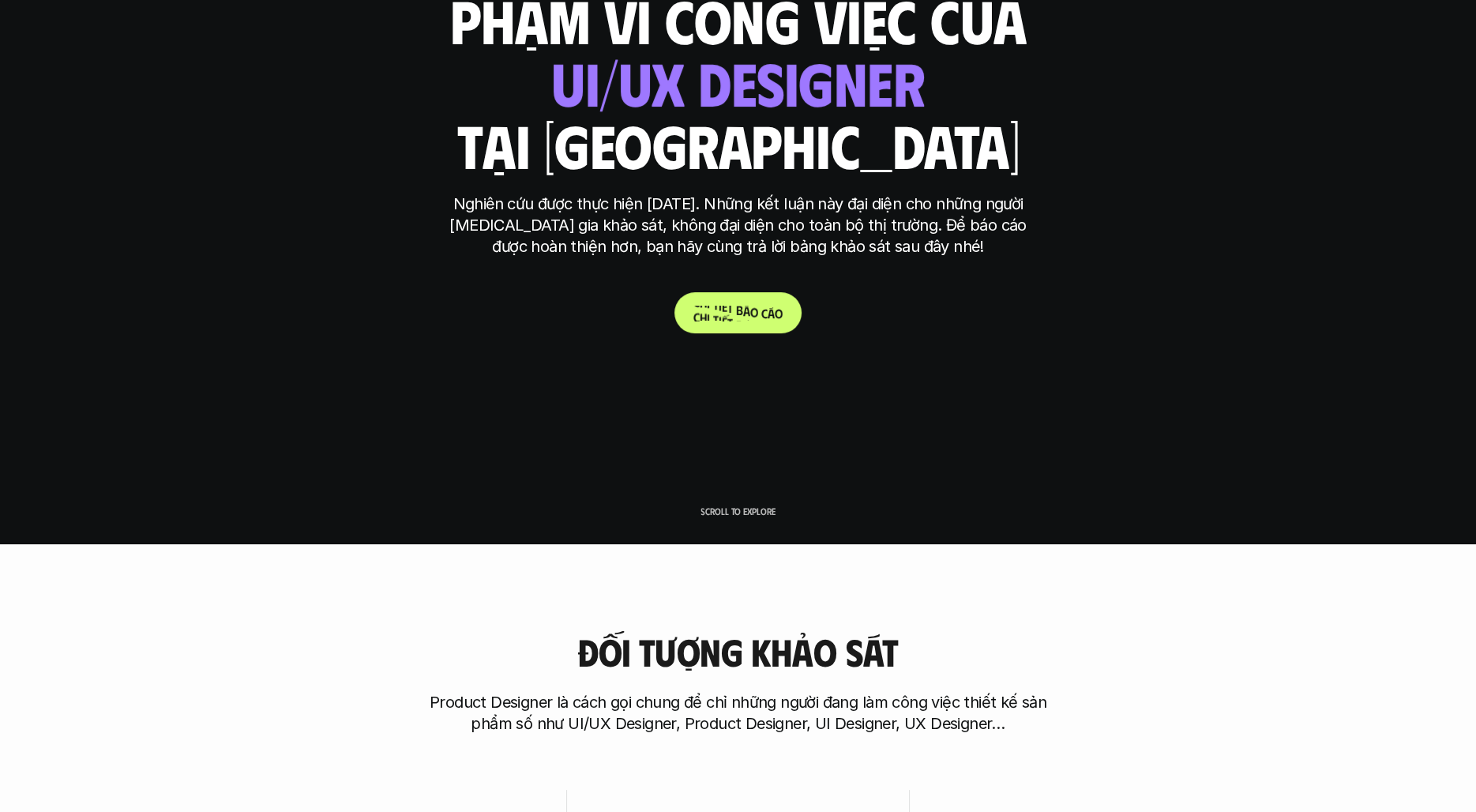 The image size is (1476, 812). I want to click on p: Scroll to explore, so click(738, 511).